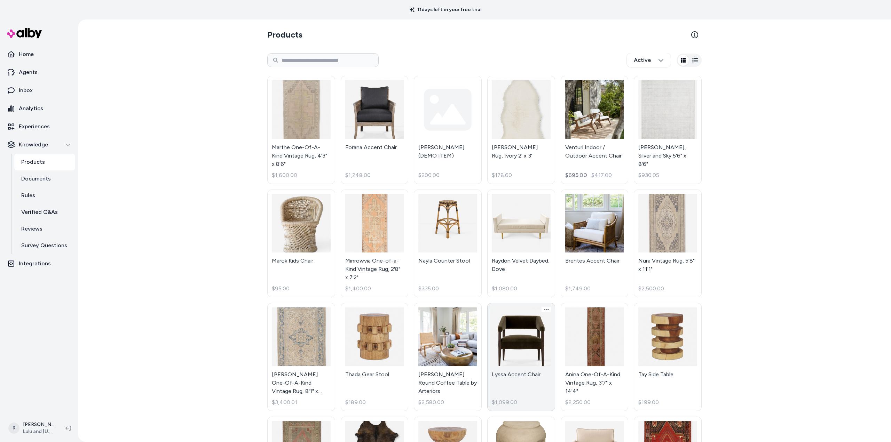 This screenshot has height=442, width=891. I want to click on h2: Products, so click(285, 35).